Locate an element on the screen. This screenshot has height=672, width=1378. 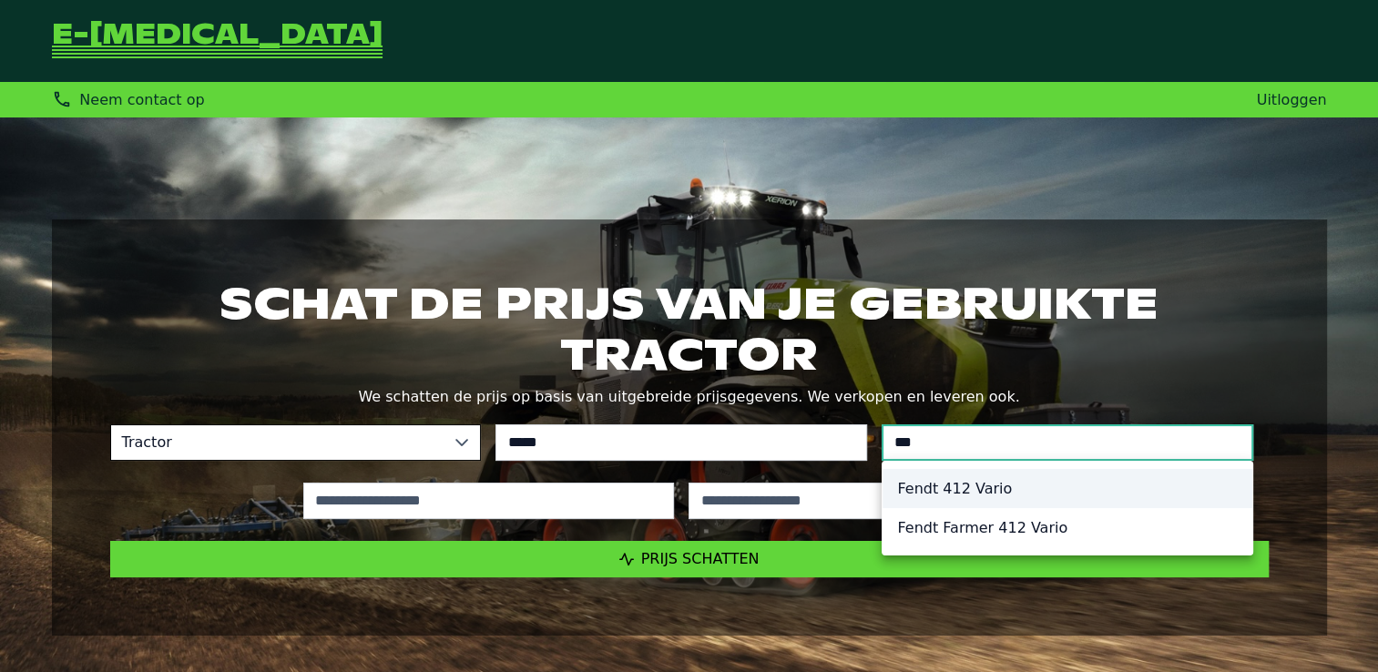
span: Prijs schatten is located at coordinates (700, 558).